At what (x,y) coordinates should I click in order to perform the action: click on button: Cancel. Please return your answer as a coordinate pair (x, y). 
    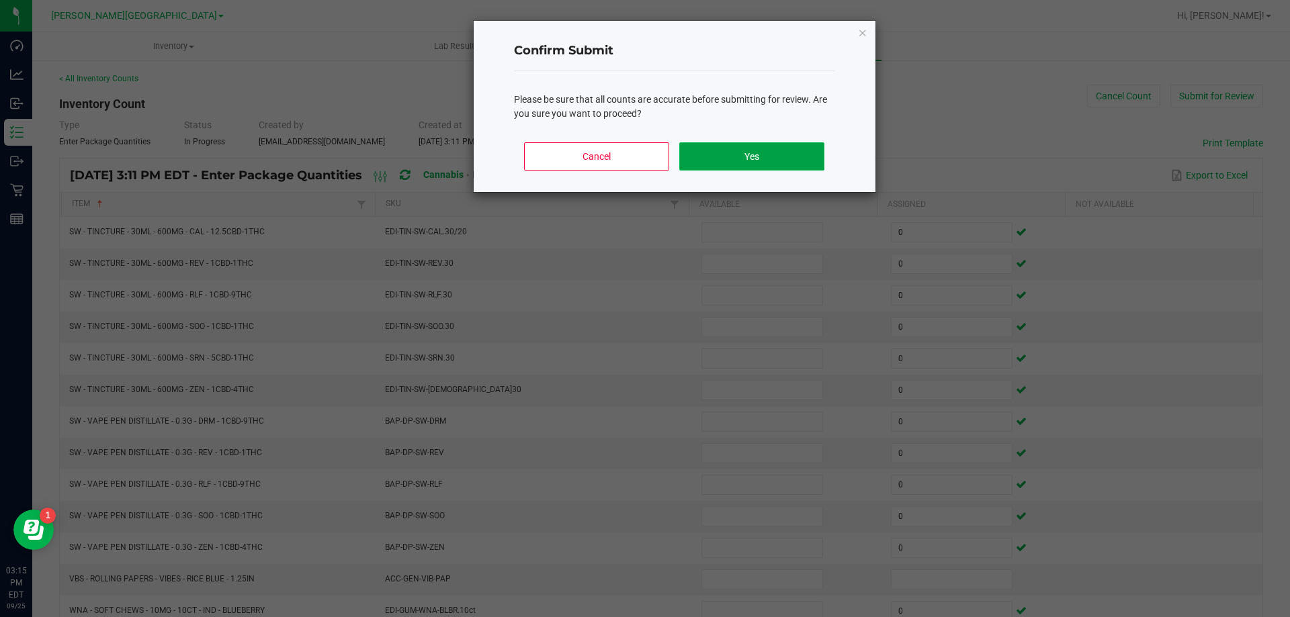
    Looking at the image, I should click on (596, 157).